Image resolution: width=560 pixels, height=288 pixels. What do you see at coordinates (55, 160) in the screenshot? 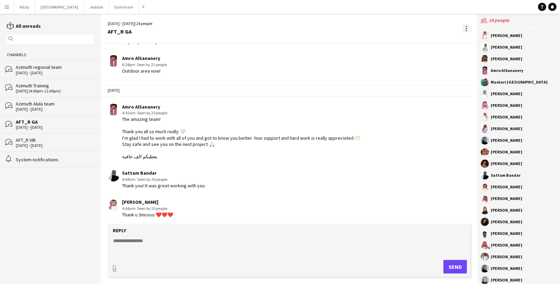
I see `div: System notifications` at bounding box center [55, 160].